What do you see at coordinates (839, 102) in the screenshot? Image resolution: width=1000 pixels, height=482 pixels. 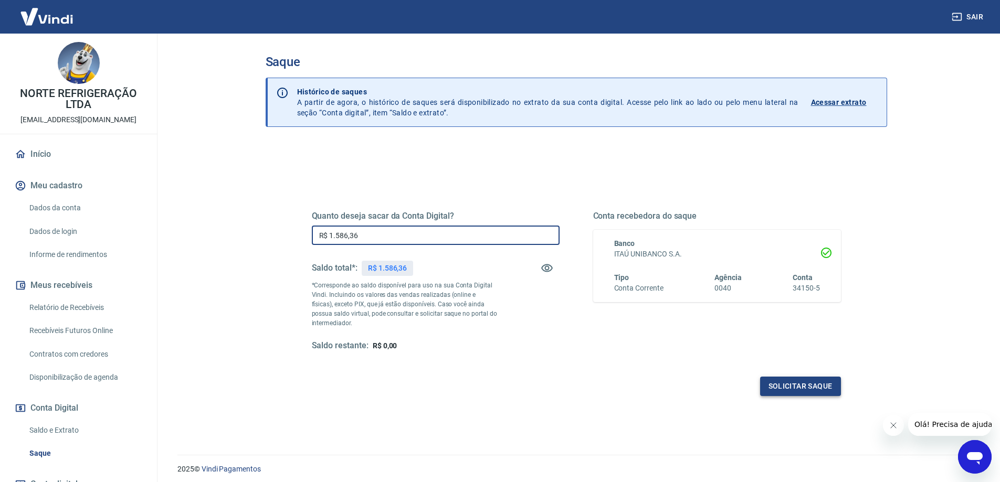 I see `p: Acessar extrato` at bounding box center [839, 102].